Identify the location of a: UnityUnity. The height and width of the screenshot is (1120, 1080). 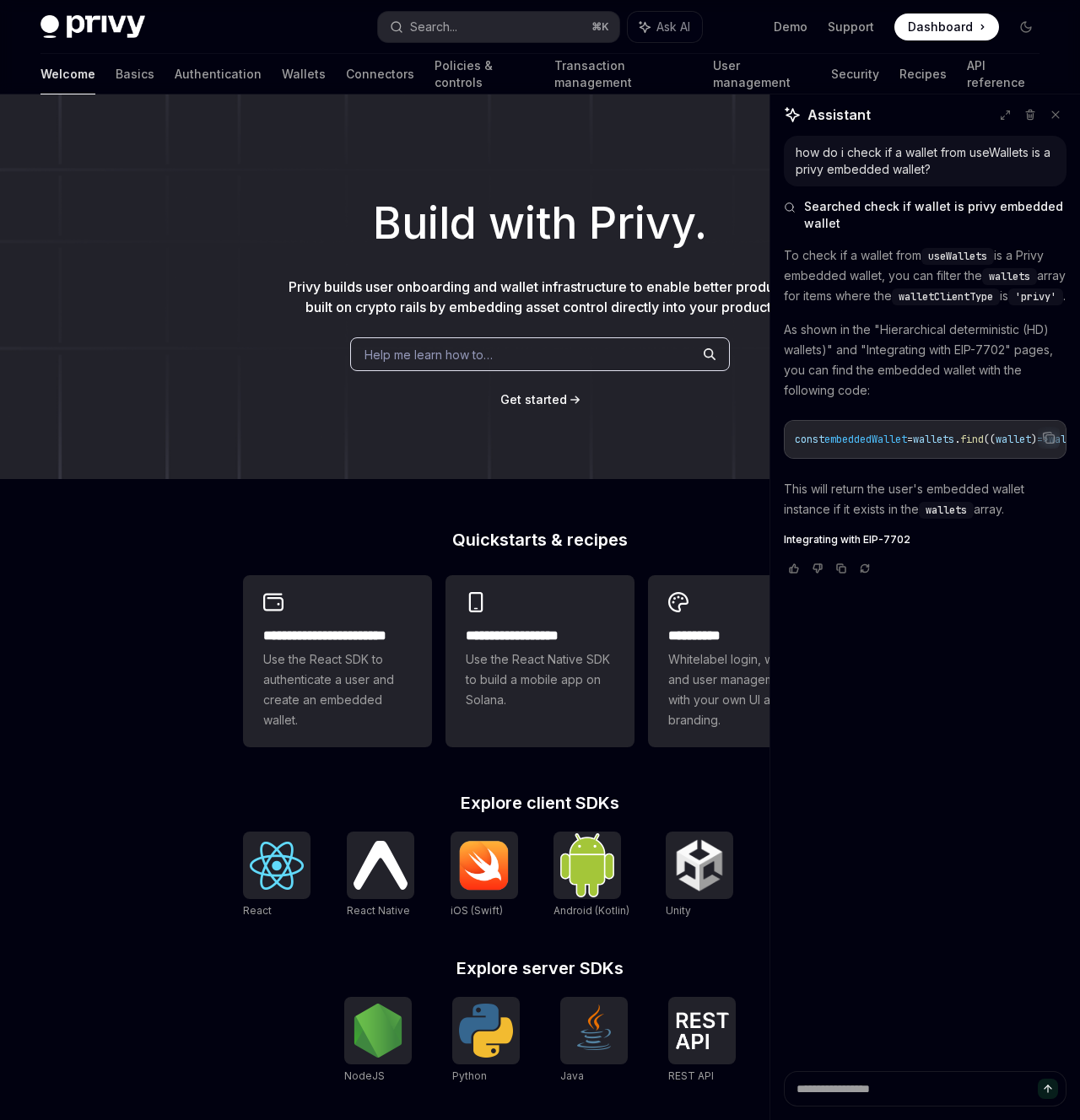
(699, 876).